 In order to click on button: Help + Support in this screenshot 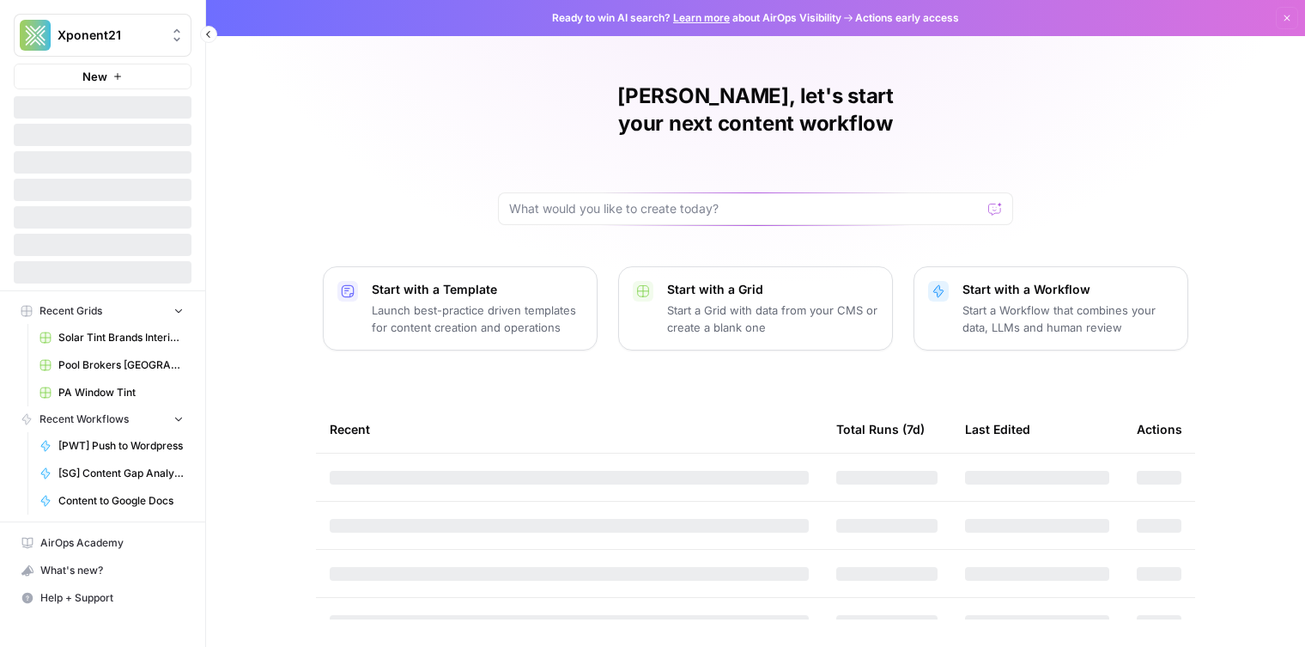, I will do `click(102, 598)`.